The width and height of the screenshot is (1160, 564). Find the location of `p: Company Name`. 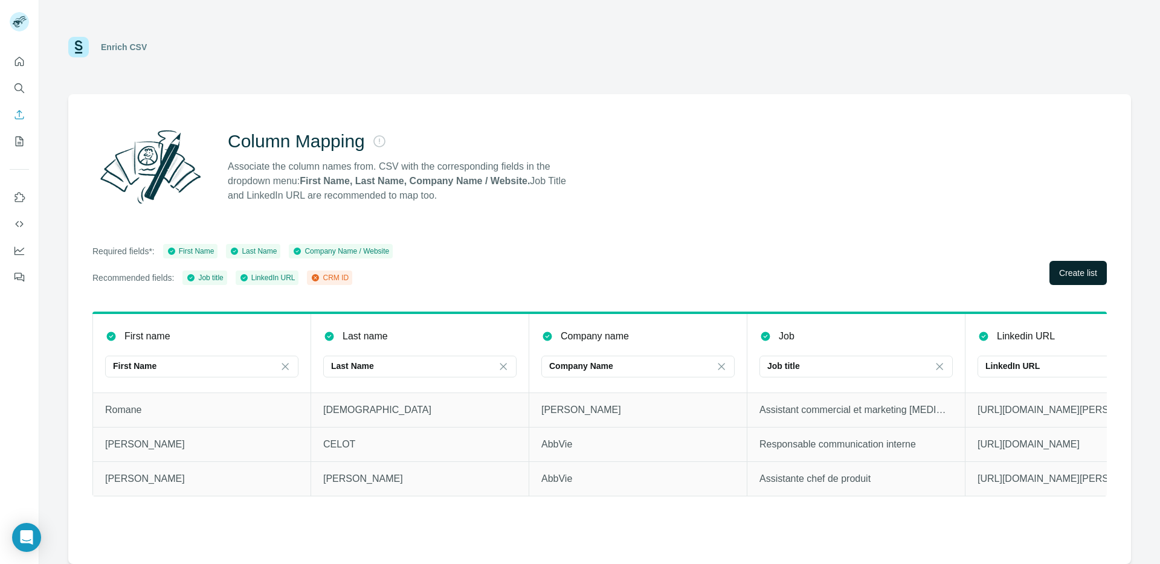

p: Company Name is located at coordinates (581, 366).